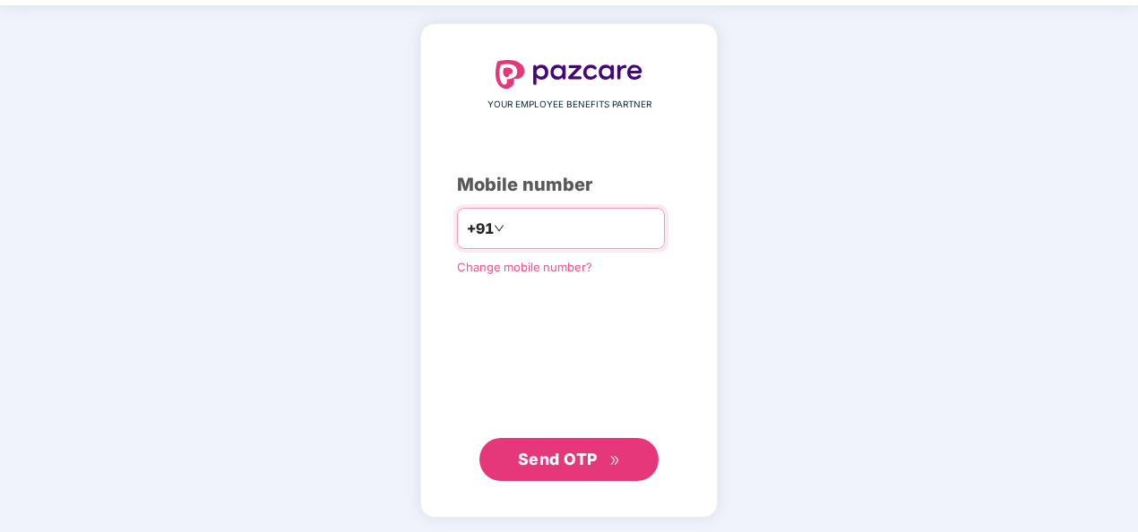 The height and width of the screenshot is (532, 1138). I want to click on span: +91, so click(480, 228).